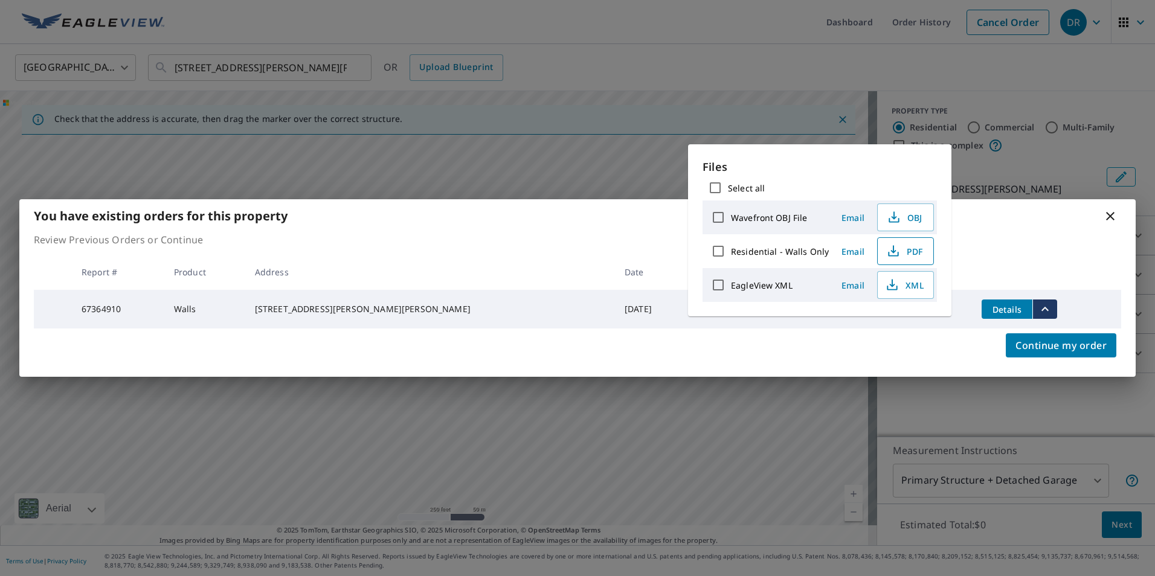 This screenshot has height=576, width=1155. I want to click on td: Walls, so click(205, 309).